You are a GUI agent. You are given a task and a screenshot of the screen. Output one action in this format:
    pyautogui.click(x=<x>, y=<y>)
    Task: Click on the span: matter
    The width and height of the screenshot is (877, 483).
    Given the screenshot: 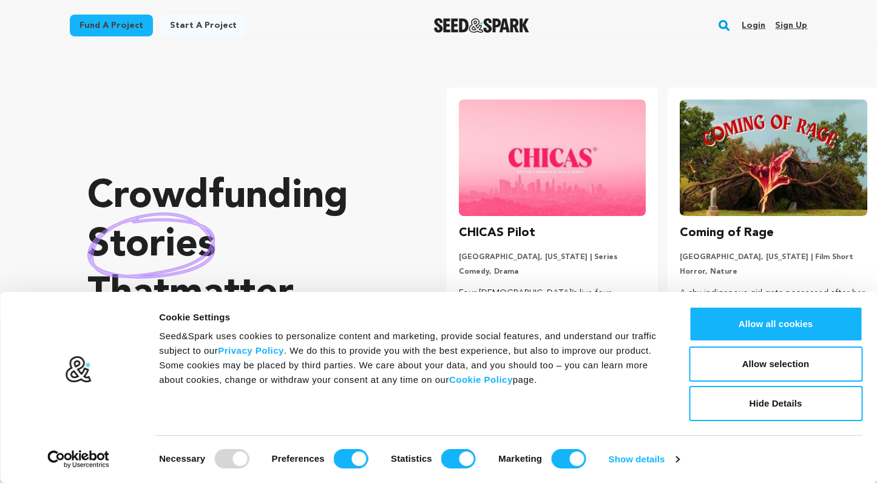 What is the action you would take?
    pyautogui.click(x=229, y=294)
    